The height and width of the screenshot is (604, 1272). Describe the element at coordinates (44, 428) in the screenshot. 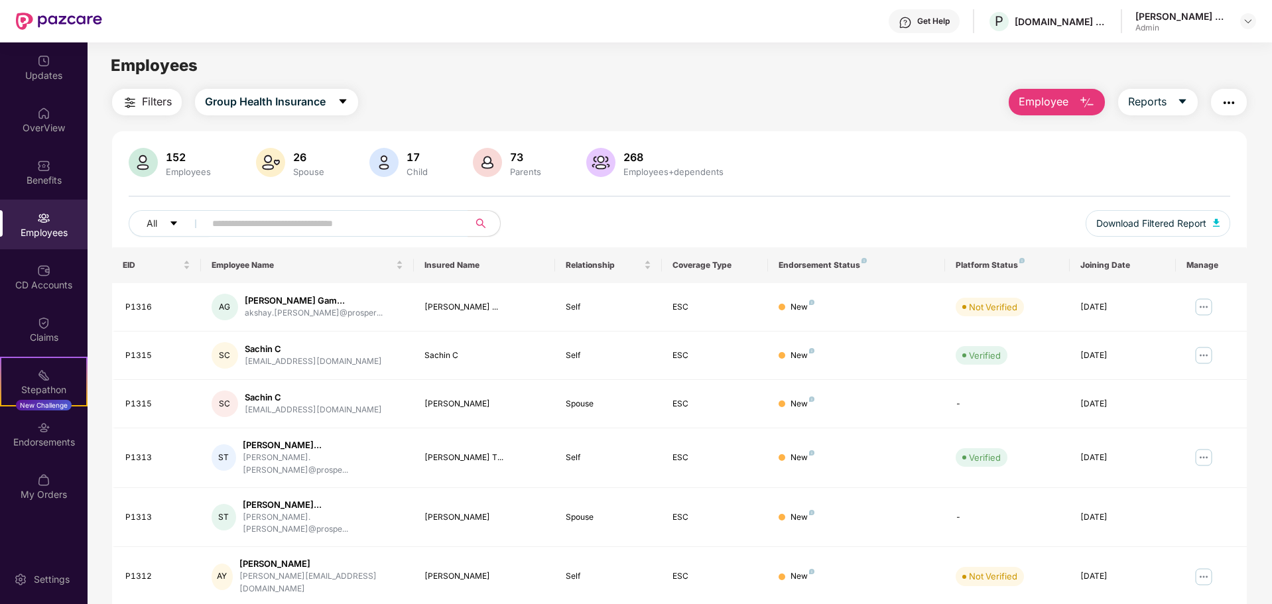

I see `img: svg+xml;base64,PHN2ZyBpZD0iRW5kb3JzZW1lbnRzIiB4bWxucz0iaHR0cDovL3d3dy53My5vcmcvMjAwMC9zdmciIHdpZH...` at that location.